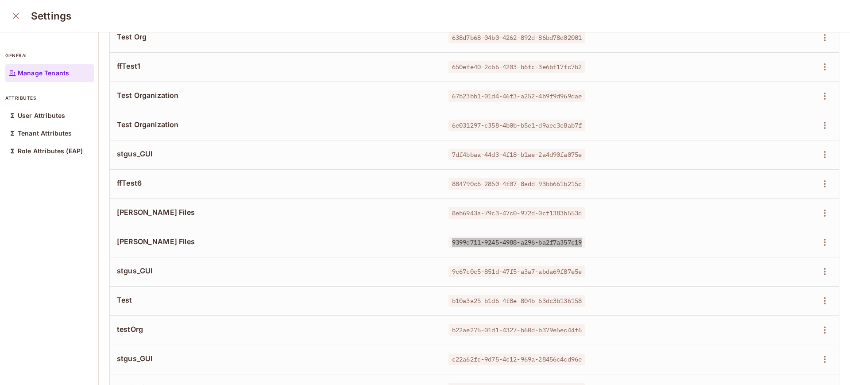 Image resolution: width=850 pixels, height=385 pixels. I want to click on p: general, so click(50, 55).